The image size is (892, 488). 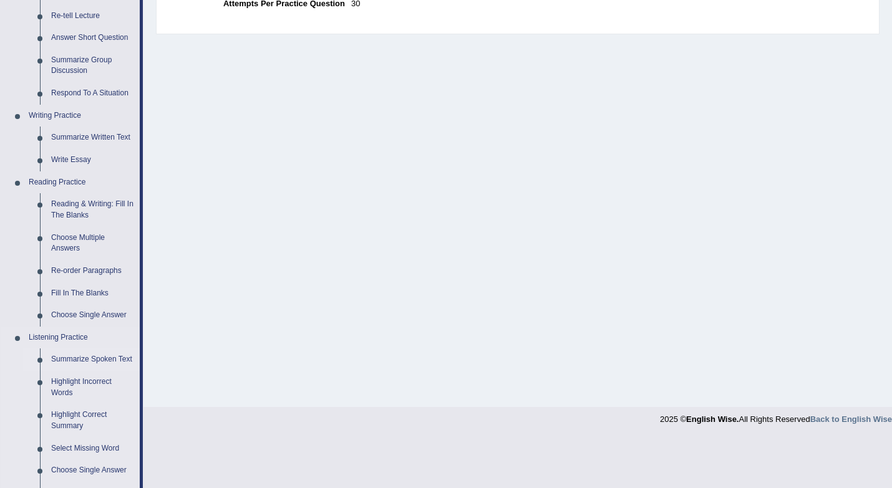 What do you see at coordinates (92, 360) in the screenshot?
I see `a: Summarize Spoken Text` at bounding box center [92, 360].